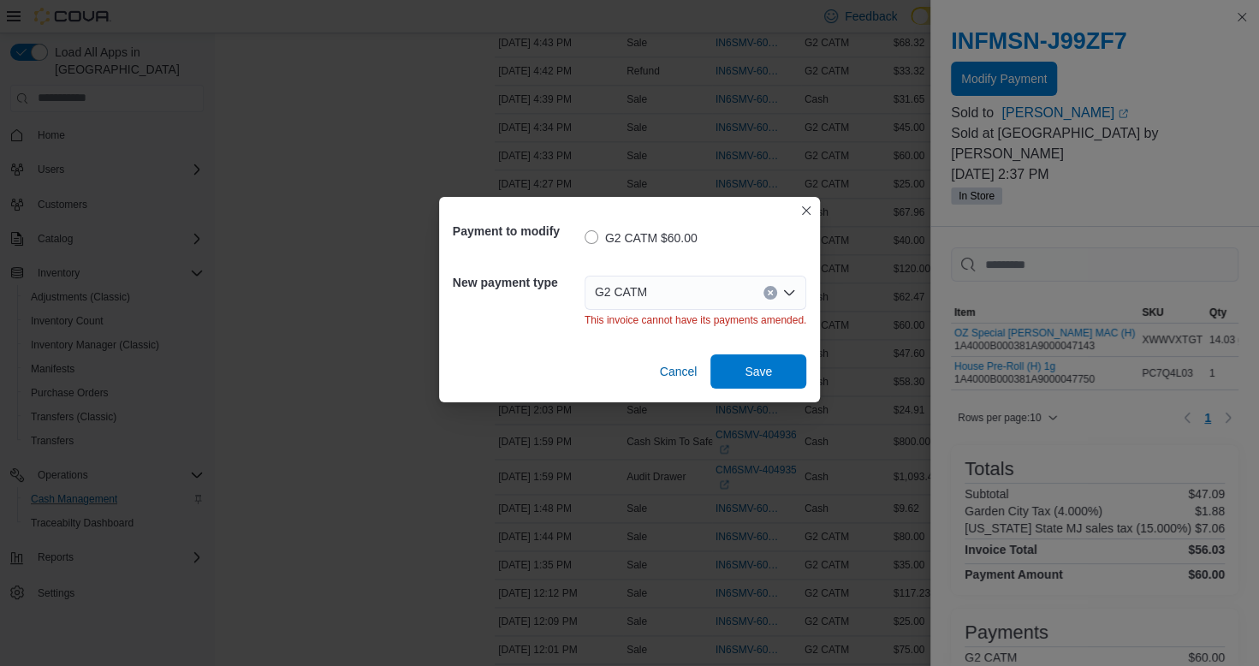 This screenshot has height=666, width=1259. I want to click on span: G2 CATM, so click(621, 292).